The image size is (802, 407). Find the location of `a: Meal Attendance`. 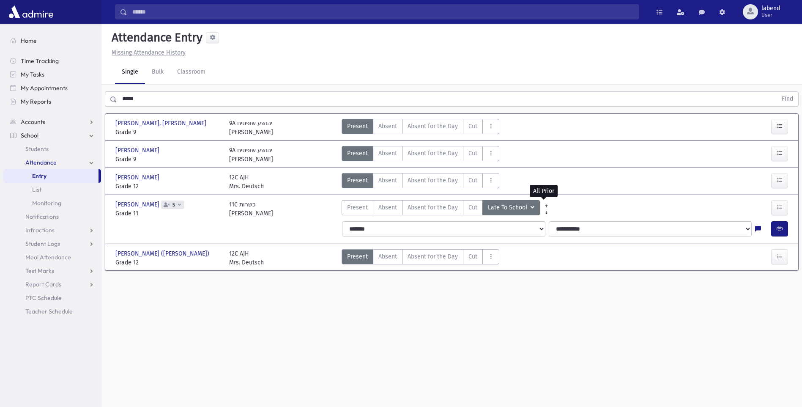

a: Meal Attendance is located at coordinates (52, 257).